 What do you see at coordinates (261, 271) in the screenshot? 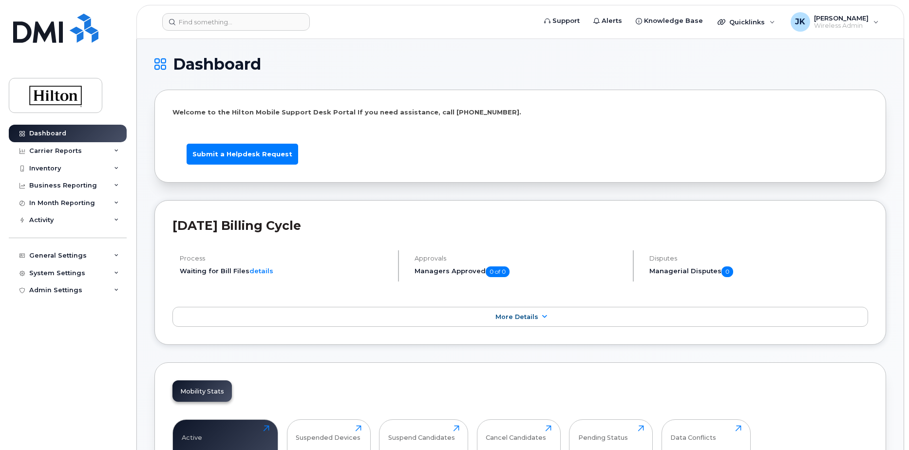
I see `a: details` at bounding box center [261, 271].